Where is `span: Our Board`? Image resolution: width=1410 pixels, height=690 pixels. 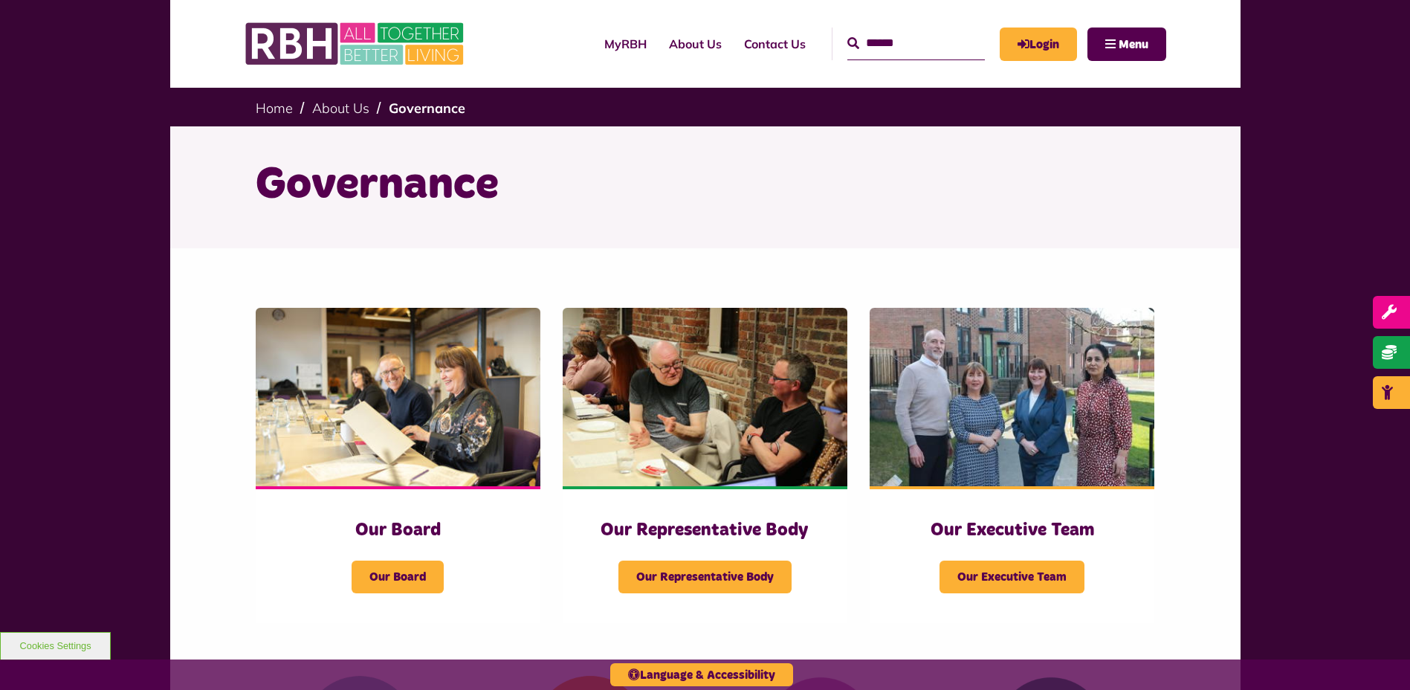 span: Our Board is located at coordinates (398, 577).